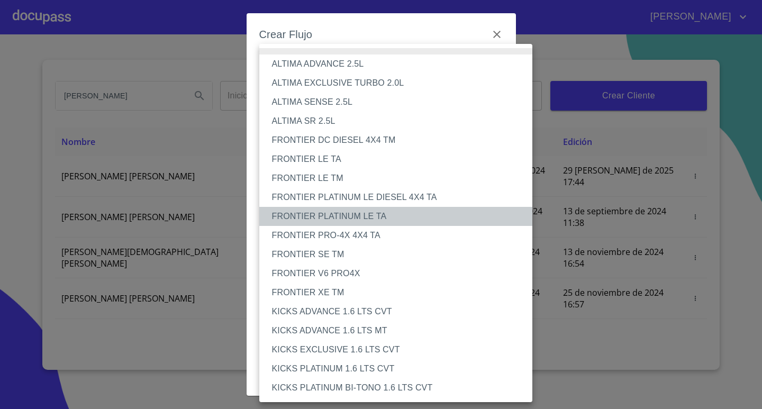 This screenshot has width=762, height=409. Describe the element at coordinates (400, 236) in the screenshot. I see `li: FRONTIER PRO-4X 4X4 TA` at that location.